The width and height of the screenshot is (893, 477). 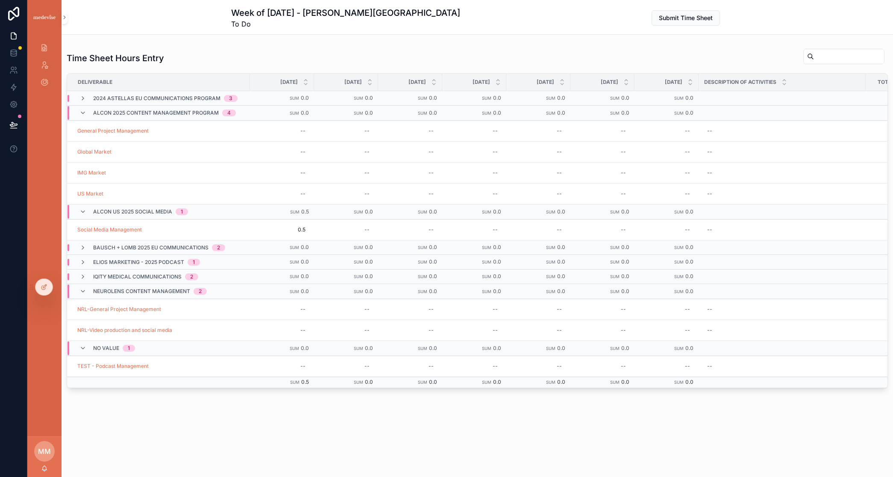 What do you see at coordinates (94, 152) in the screenshot?
I see `a: Global Market` at bounding box center [94, 152].